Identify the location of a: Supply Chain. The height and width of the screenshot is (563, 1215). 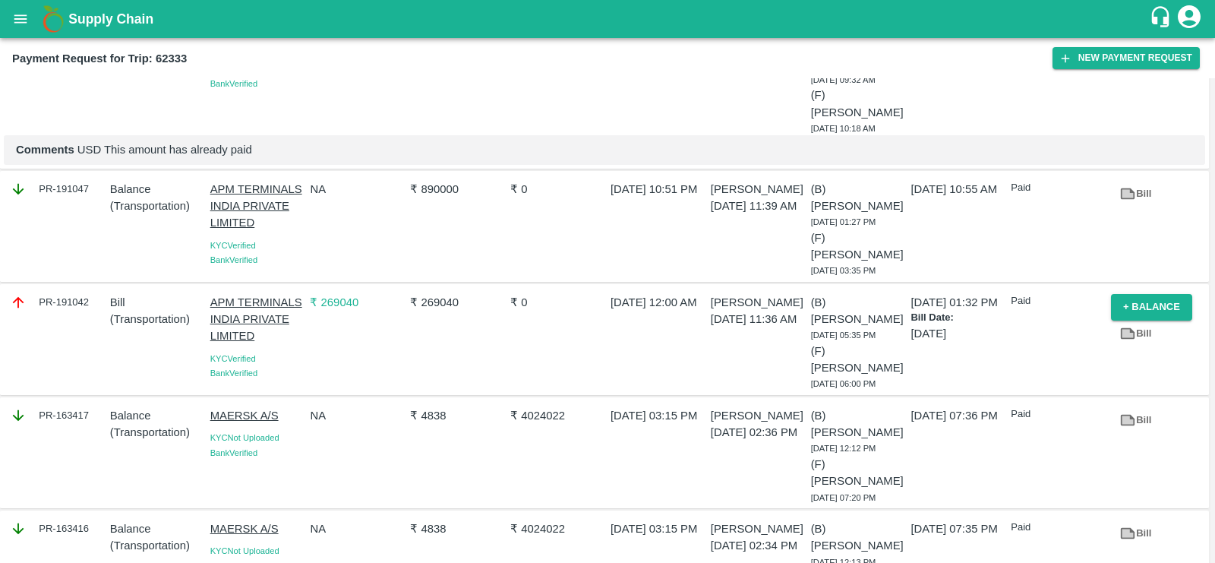
(608, 19).